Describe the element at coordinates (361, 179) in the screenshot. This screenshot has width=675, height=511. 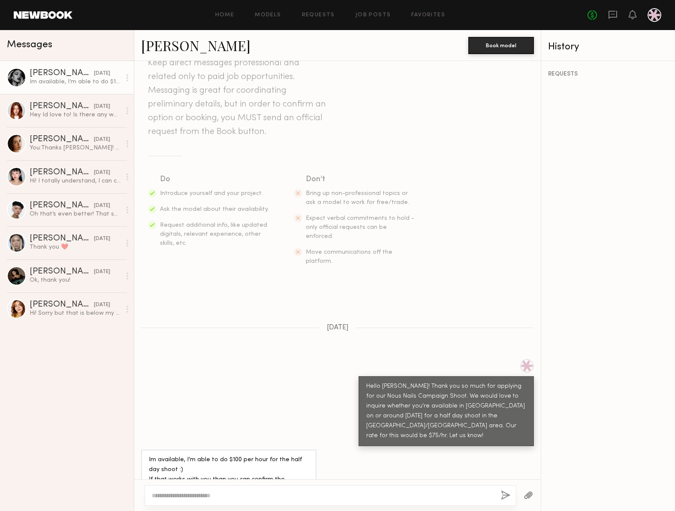
I see `div: Don’t` at that location.